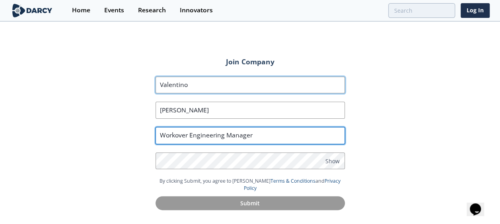 The width and height of the screenshot is (500, 224). What do you see at coordinates (250, 203) in the screenshot?
I see `button: Submit` at bounding box center [250, 203].